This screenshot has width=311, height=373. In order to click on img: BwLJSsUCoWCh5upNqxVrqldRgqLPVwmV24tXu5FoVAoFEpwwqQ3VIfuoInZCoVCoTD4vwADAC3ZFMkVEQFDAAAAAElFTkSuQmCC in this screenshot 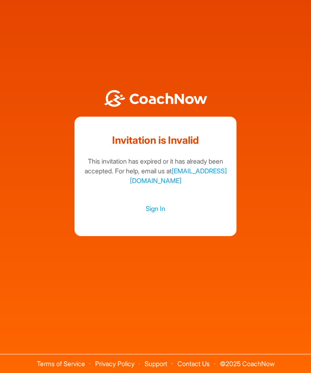, I will do `click(156, 99)`.